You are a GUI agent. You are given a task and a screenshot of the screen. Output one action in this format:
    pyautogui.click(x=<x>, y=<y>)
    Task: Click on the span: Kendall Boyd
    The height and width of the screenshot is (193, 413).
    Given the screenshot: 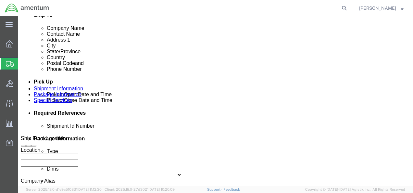 What is the action you would take?
    pyautogui.click(x=378, y=8)
    